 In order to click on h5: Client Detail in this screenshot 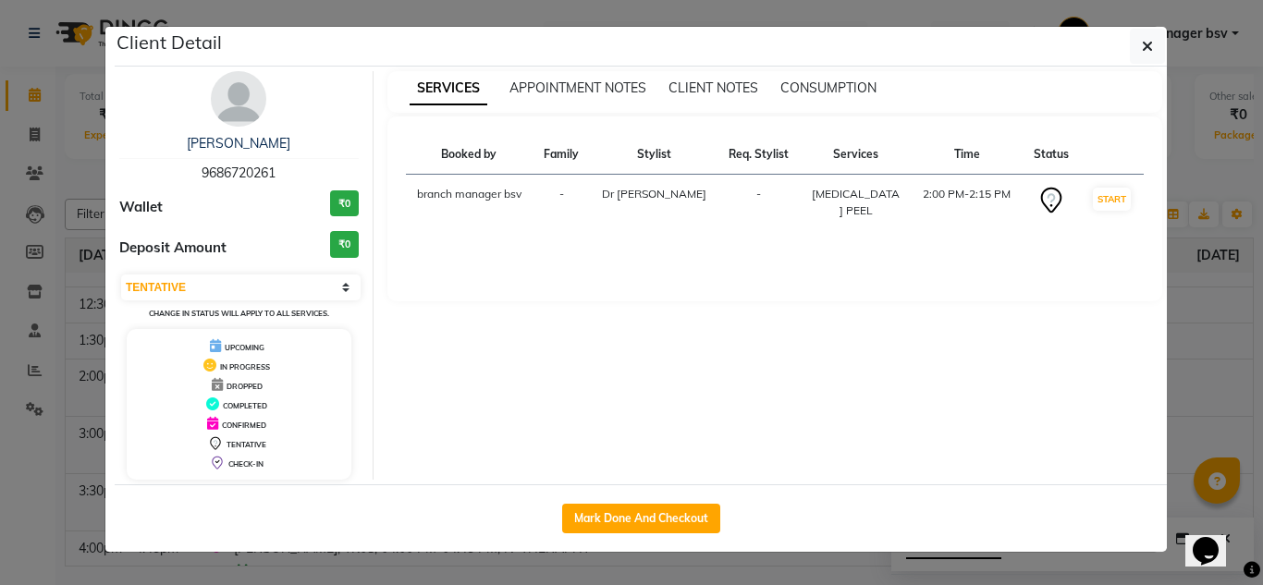, I will do `click(169, 43)`.